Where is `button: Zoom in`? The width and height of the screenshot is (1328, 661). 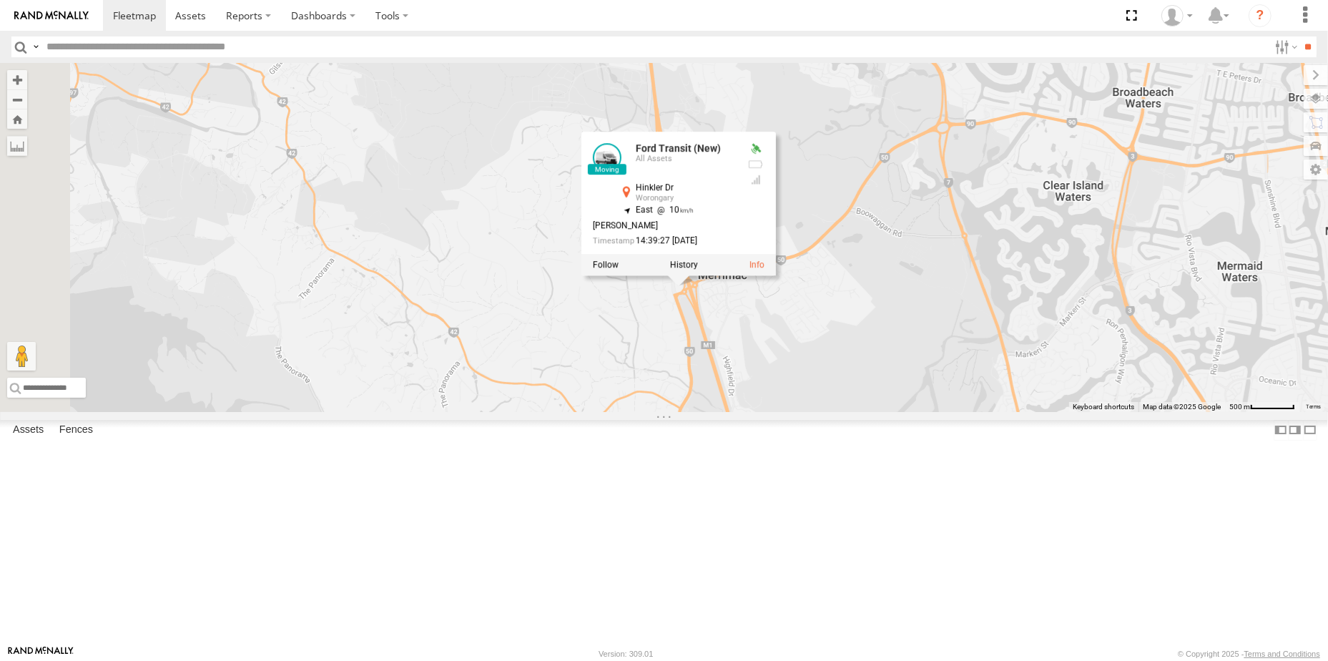
button: Zoom in is located at coordinates (17, 79).